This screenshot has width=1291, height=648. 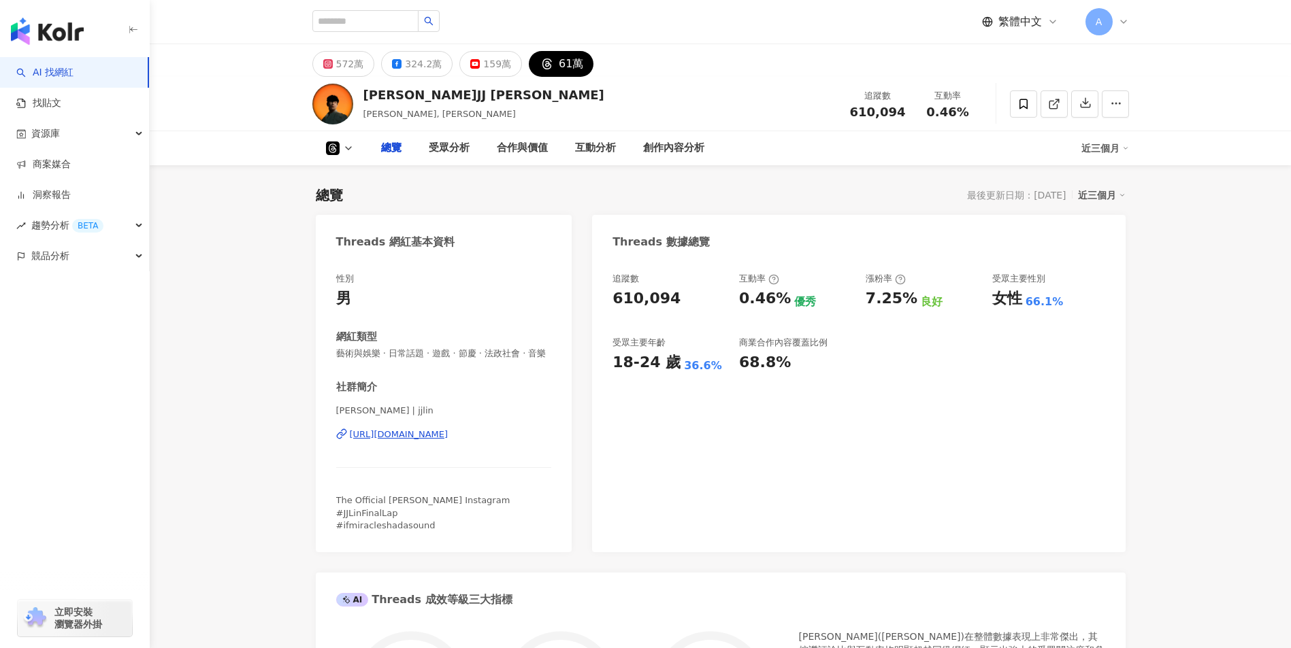 What do you see at coordinates (416, 64) in the screenshot?
I see `button: 324.2萬` at bounding box center [416, 64].